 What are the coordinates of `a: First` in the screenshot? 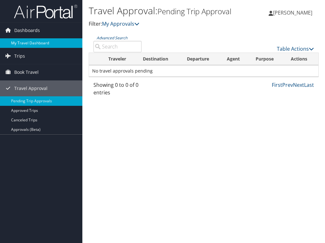 It's located at (277, 85).